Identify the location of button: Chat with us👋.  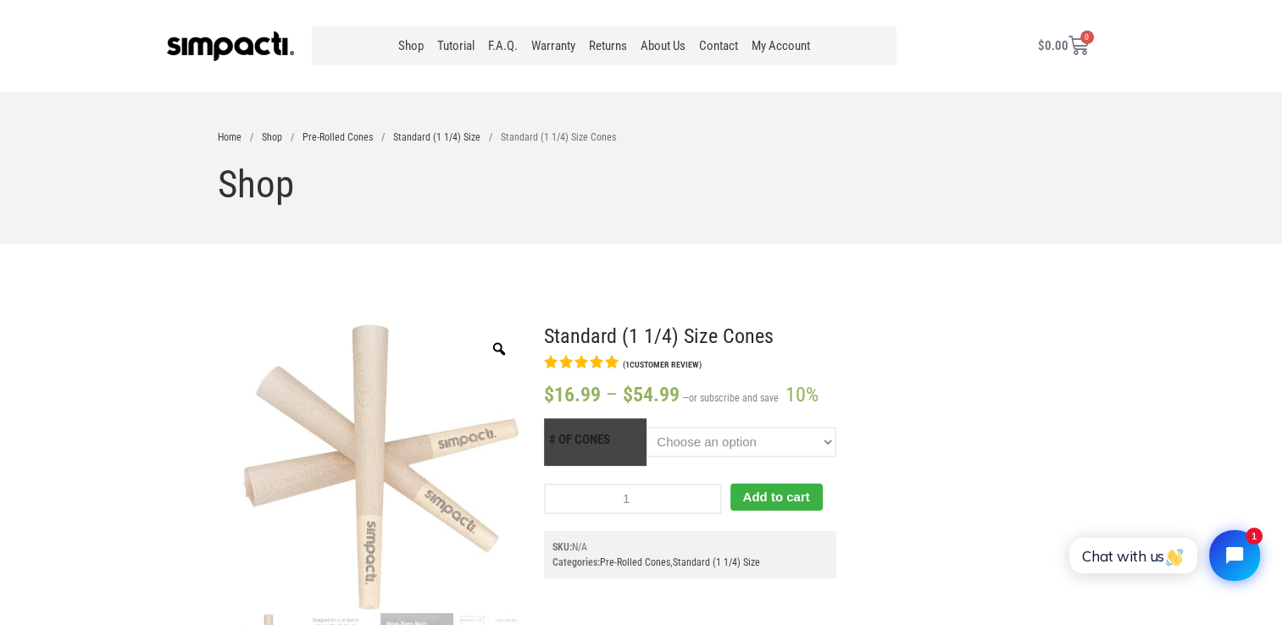
(82, 40).